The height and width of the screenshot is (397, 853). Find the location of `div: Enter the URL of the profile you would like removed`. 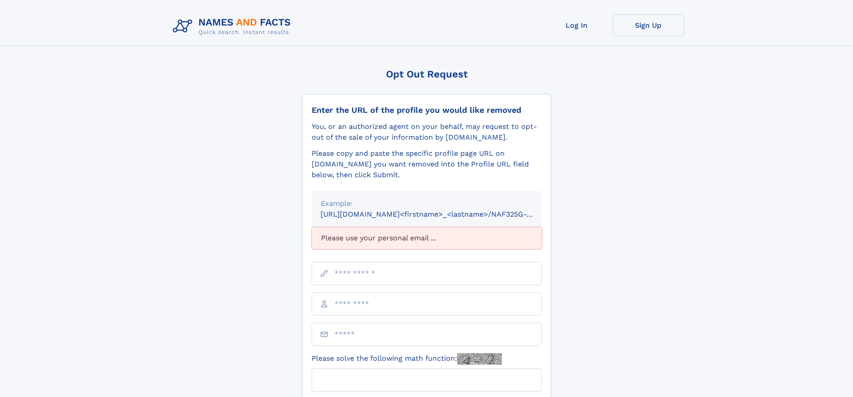

div: Enter the URL of the profile you would like removed is located at coordinates (427, 110).